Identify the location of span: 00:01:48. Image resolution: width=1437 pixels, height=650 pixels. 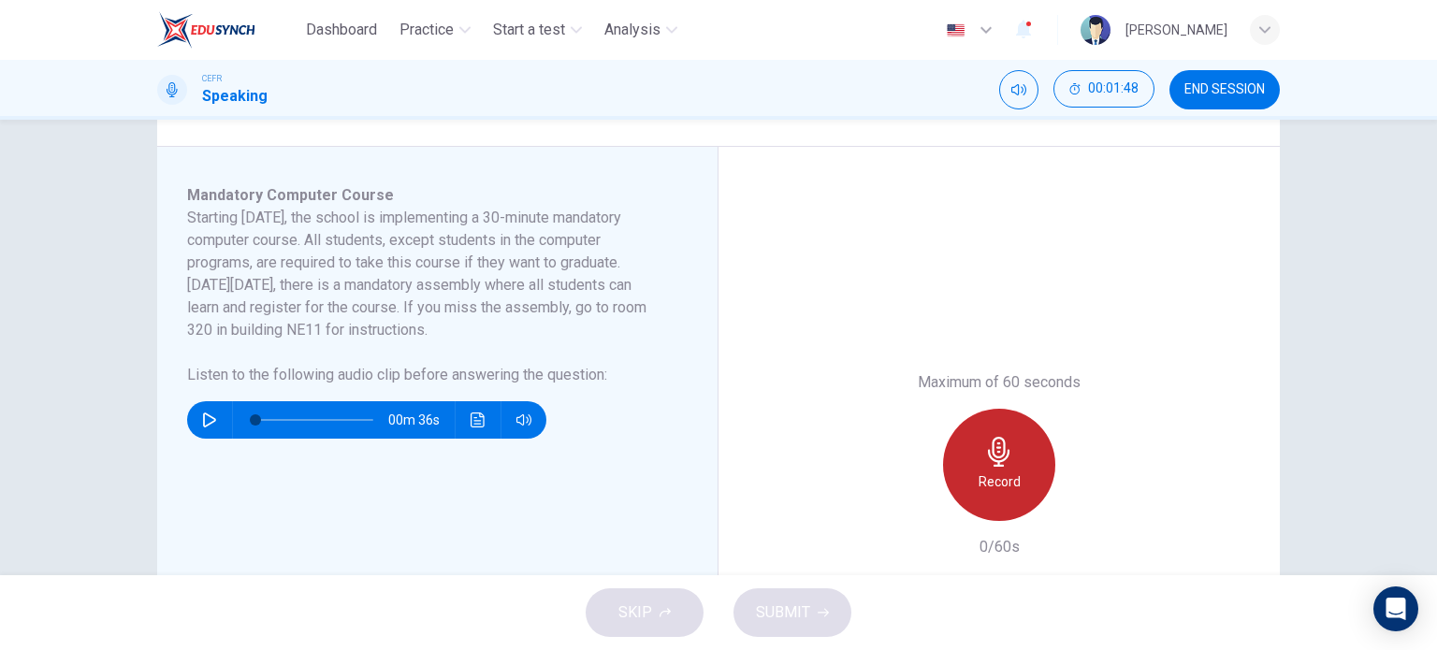
(1113, 89).